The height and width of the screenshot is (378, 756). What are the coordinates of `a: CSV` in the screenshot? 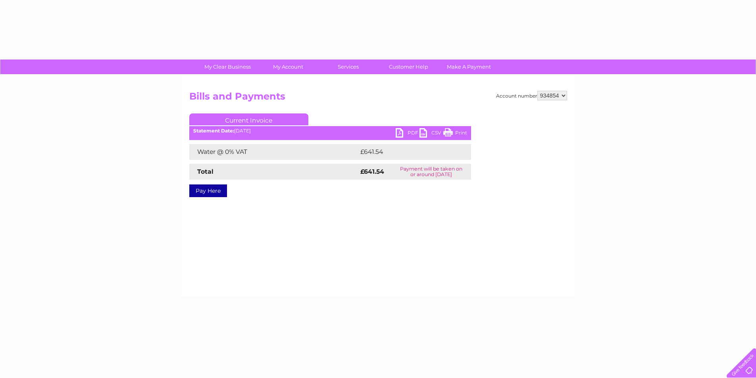 It's located at (431, 134).